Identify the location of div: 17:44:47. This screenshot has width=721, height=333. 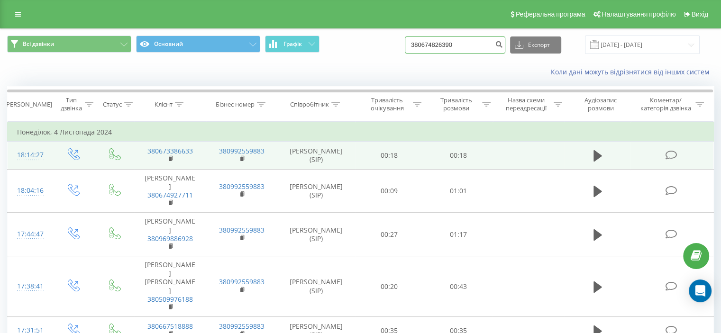
(29, 234).